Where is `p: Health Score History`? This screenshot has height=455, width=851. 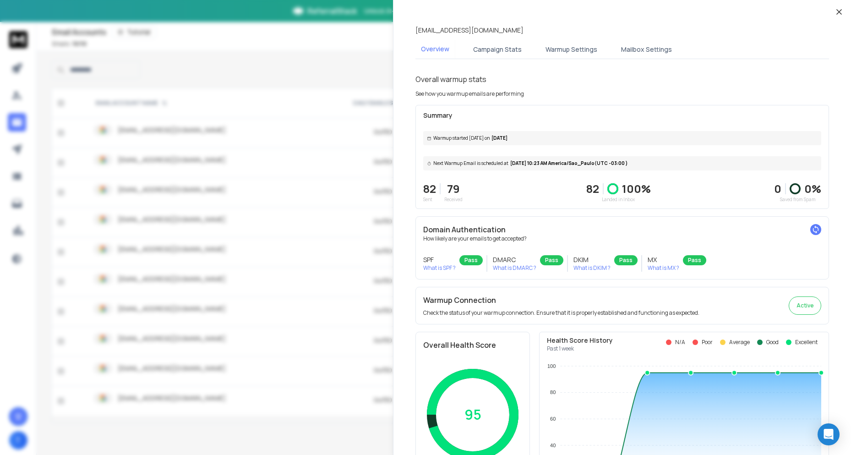
p: Health Score History is located at coordinates (580, 340).